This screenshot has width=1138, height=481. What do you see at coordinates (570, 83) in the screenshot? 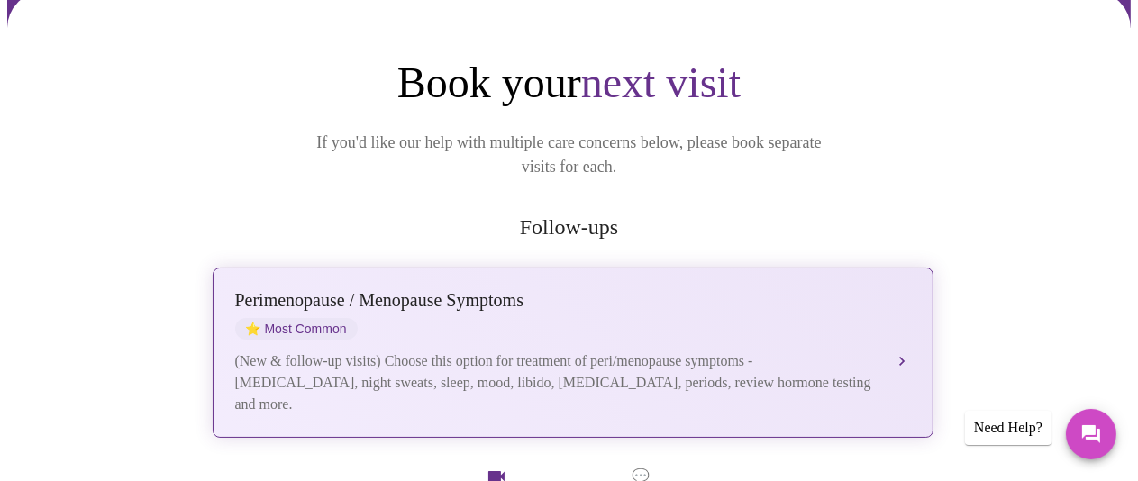
I see `h1: Book your` at bounding box center [570, 83].